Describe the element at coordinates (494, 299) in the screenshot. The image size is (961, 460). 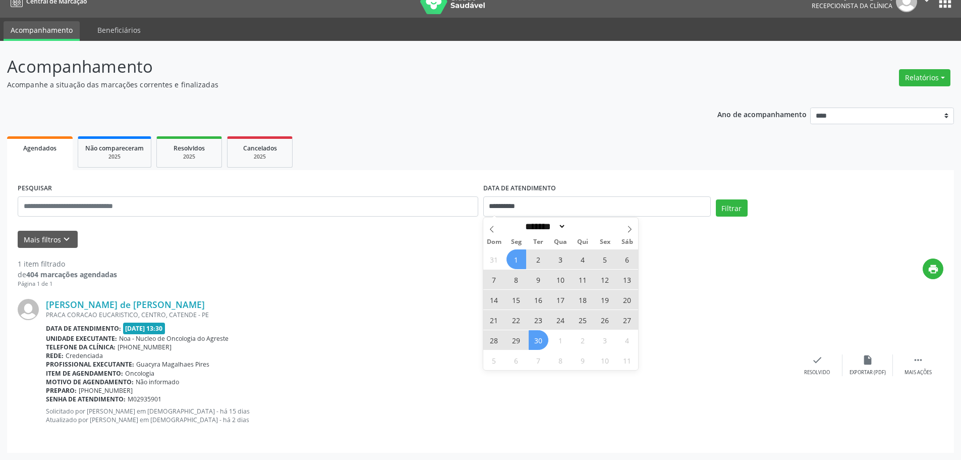
I see `span: Setembro 14, 2025` at that location.